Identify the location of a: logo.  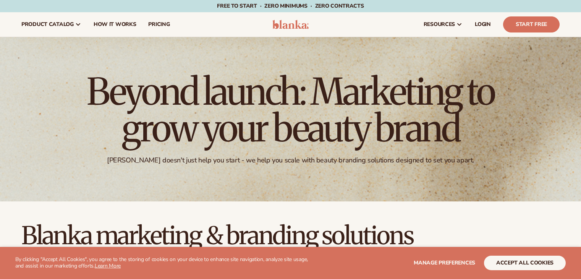
(290, 24).